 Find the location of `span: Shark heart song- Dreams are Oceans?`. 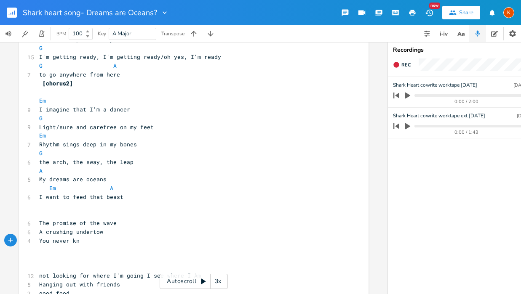

span: Shark heart song- Dreams are Oceans? is located at coordinates (90, 13).